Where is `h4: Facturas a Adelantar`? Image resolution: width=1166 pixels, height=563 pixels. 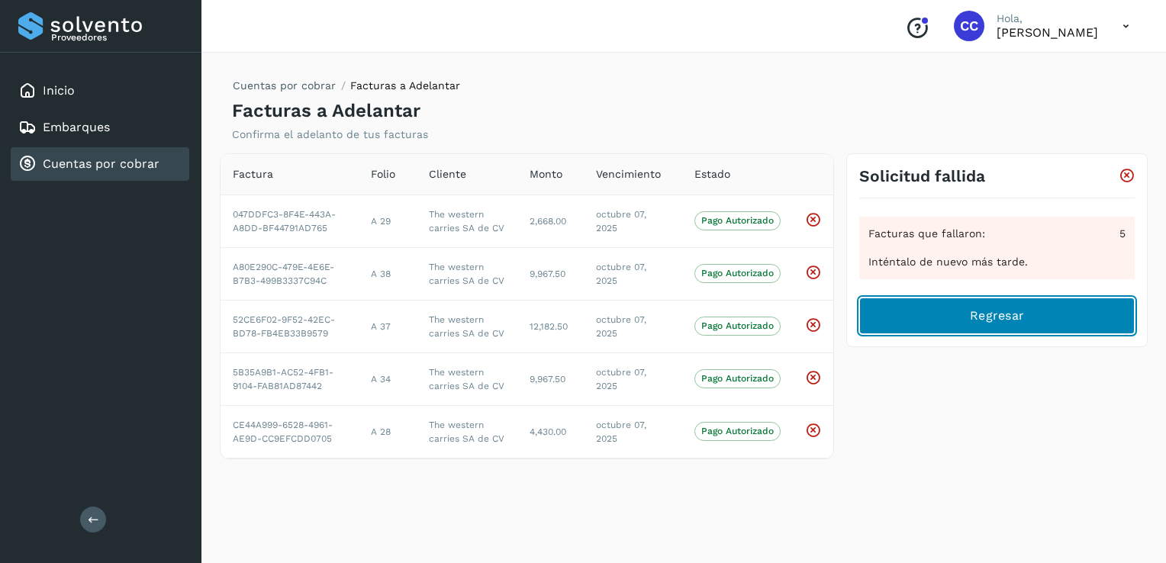 h4: Facturas a Adelantar is located at coordinates (326, 111).